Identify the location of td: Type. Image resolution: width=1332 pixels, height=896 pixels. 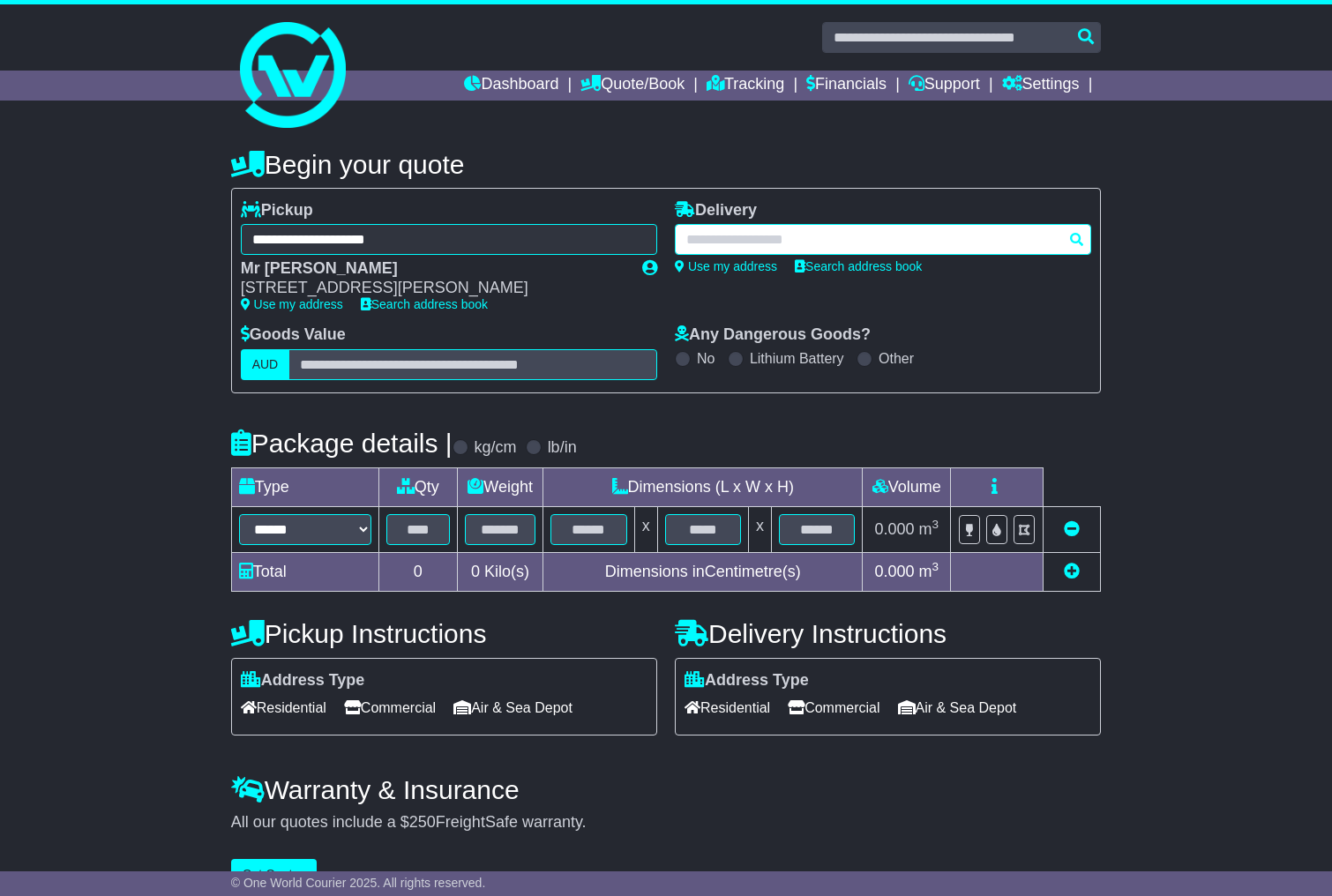
(304, 487).